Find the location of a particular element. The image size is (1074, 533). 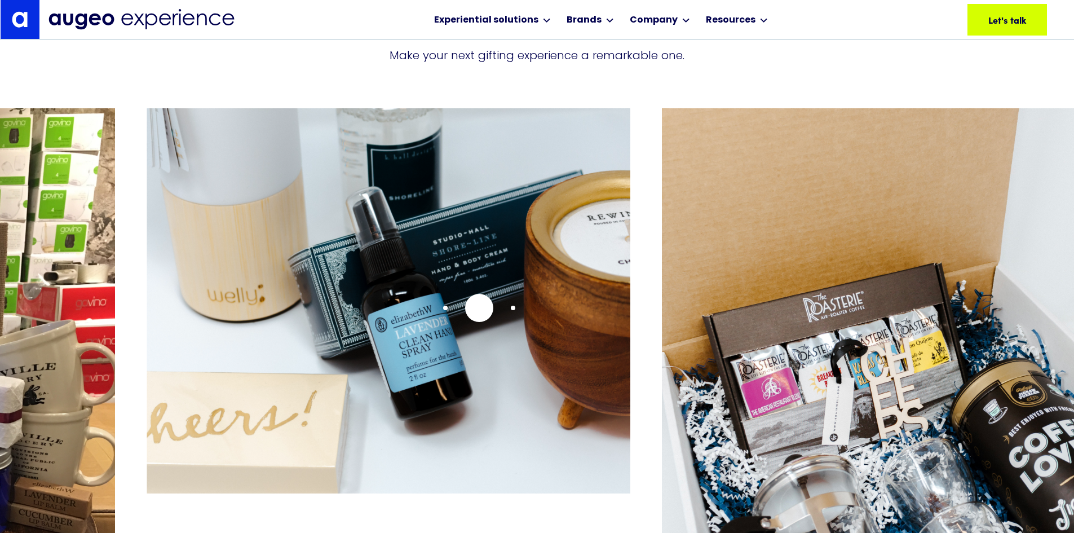

p: Make your next gifting experience a remarkable one. is located at coordinates (537, 55).